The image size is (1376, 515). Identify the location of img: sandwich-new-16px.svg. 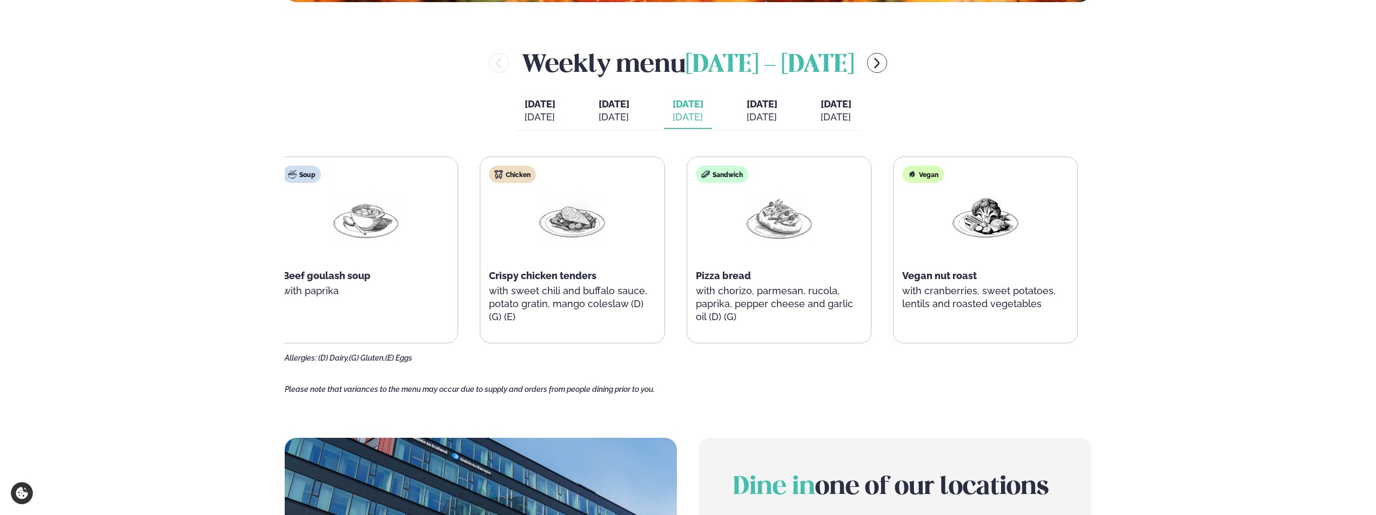
(705, 174).